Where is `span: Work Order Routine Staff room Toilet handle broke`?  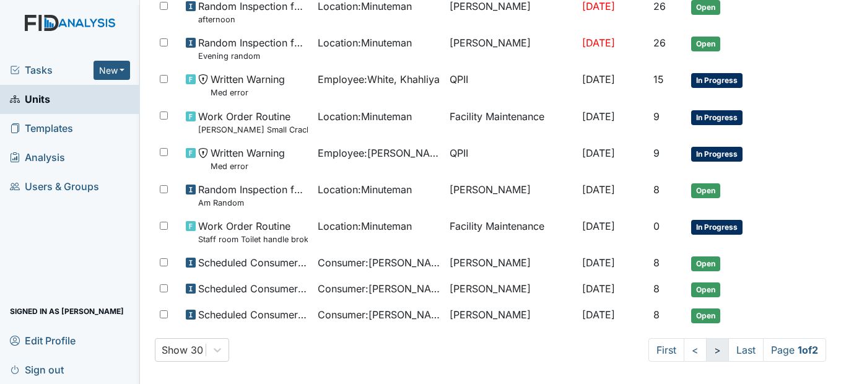
span: Work Order Routine Staff room Toilet handle broke is located at coordinates (253, 232).